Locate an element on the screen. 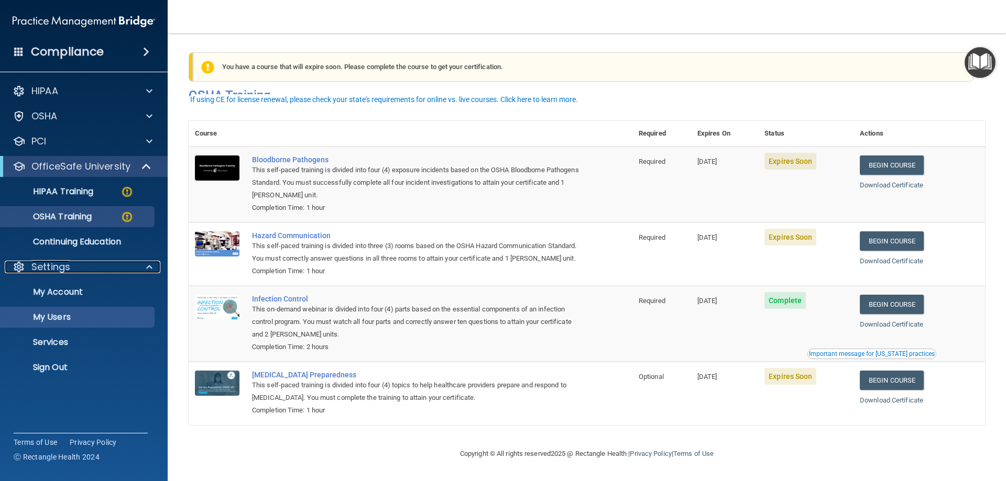 This screenshot has width=1006, height=481. p: HIPAA is located at coordinates (45, 91).